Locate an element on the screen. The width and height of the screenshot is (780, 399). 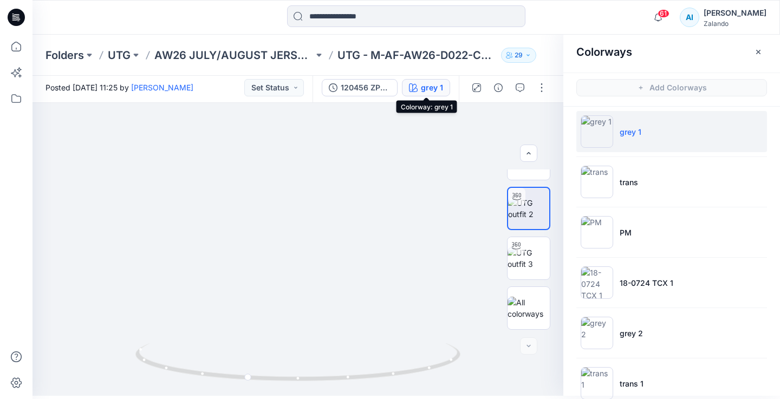
div: AI is located at coordinates (690, 17).